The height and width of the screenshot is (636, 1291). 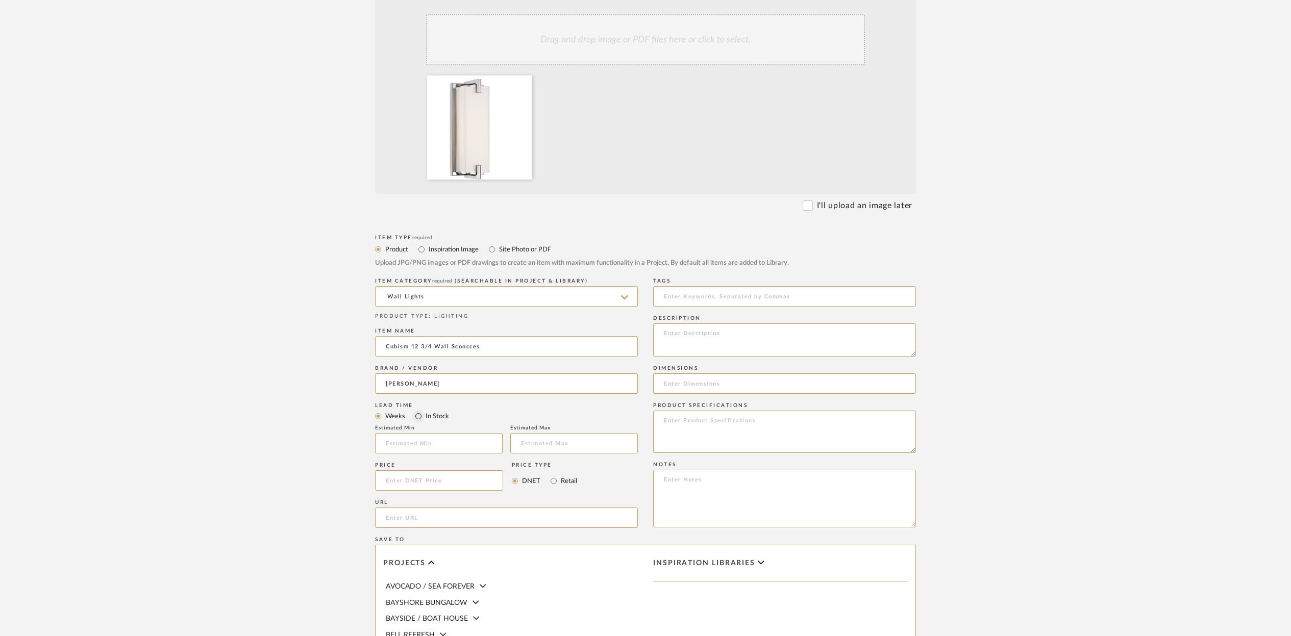 I want to click on div: Item name, so click(x=506, y=331).